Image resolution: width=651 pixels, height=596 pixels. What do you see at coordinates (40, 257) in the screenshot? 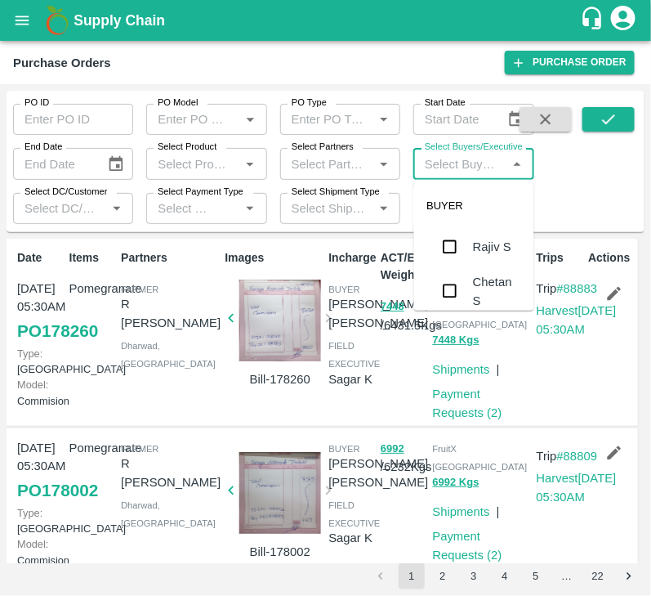
I see `p: Date` at bounding box center [40, 257].